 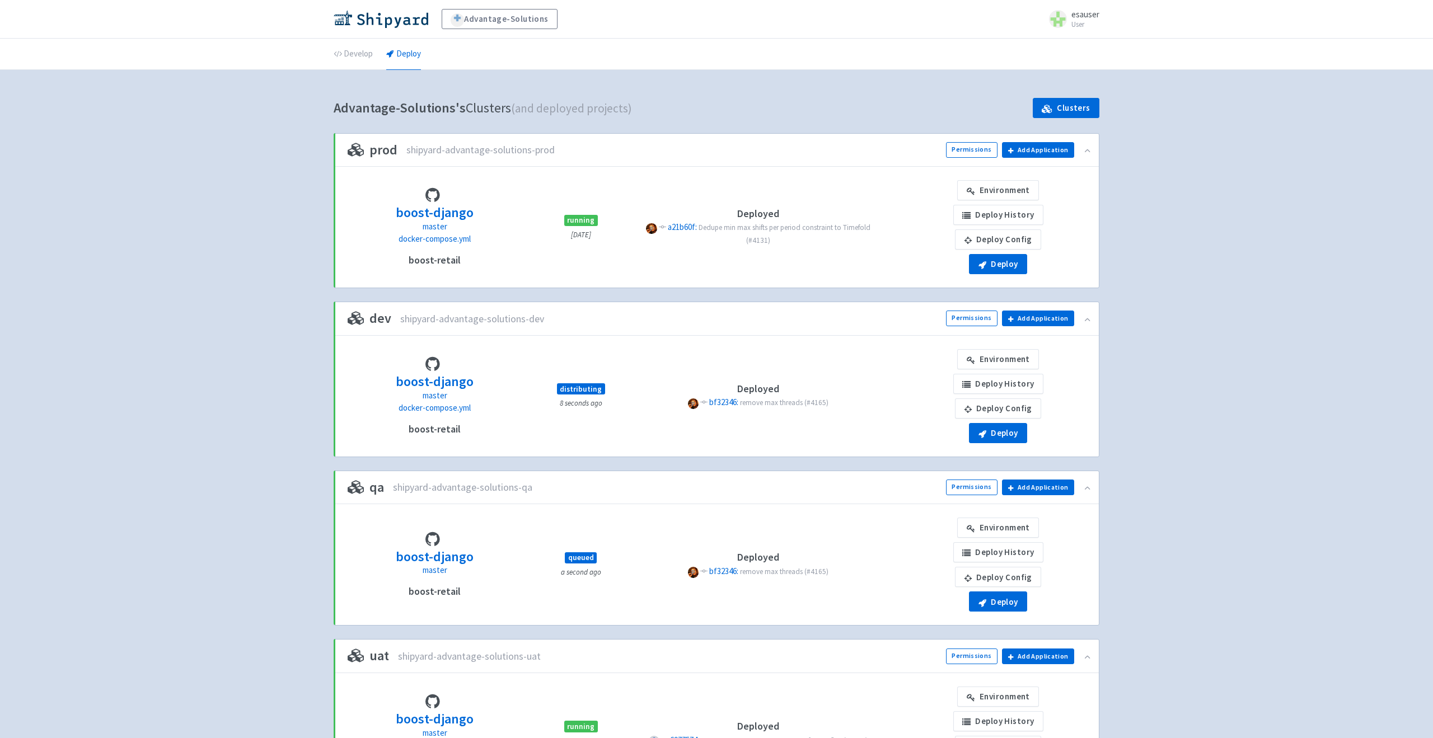 I want to click on a: a21b60f:, so click(x=683, y=227).